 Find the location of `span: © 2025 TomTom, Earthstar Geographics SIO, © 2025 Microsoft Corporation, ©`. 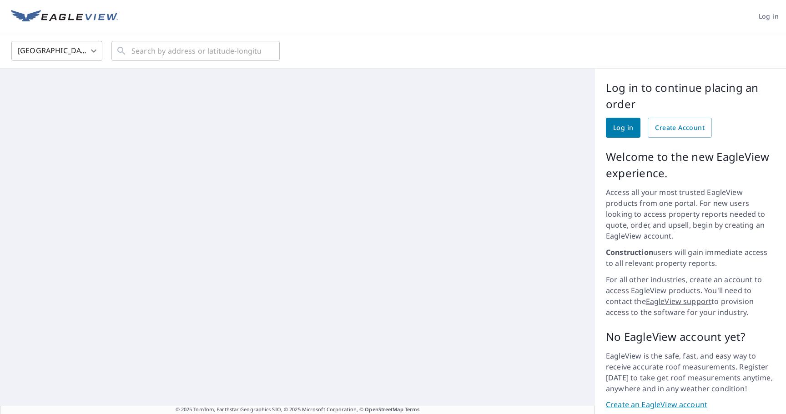

span: © 2025 TomTom, Earthstar Geographics SIO, © 2025 Microsoft Corporation, © is located at coordinates (297, 410).